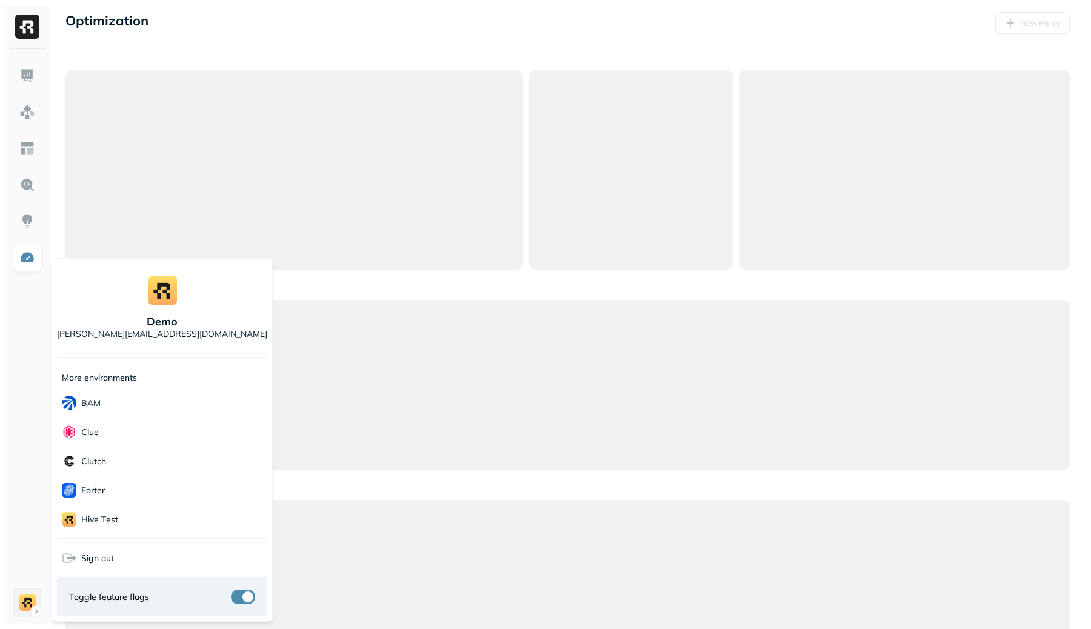 The height and width of the screenshot is (629, 1091). I want to click on img: Forter, so click(69, 490).